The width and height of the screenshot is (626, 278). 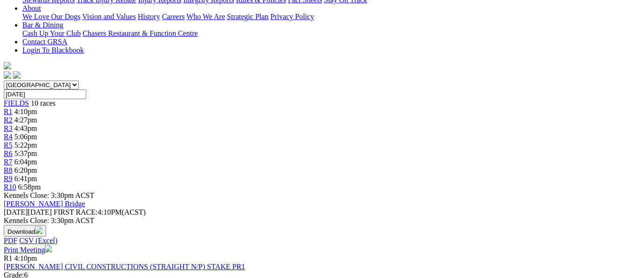 I want to click on div: Bar & Dining, so click(x=322, y=34).